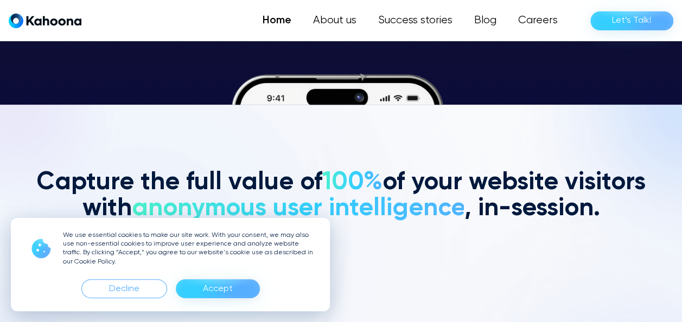 This screenshot has height=322, width=682. I want to click on a: Home, so click(277, 21).